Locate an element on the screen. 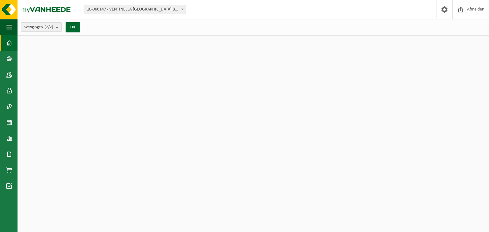 The image size is (489, 232). button: OK is located at coordinates (73, 27).